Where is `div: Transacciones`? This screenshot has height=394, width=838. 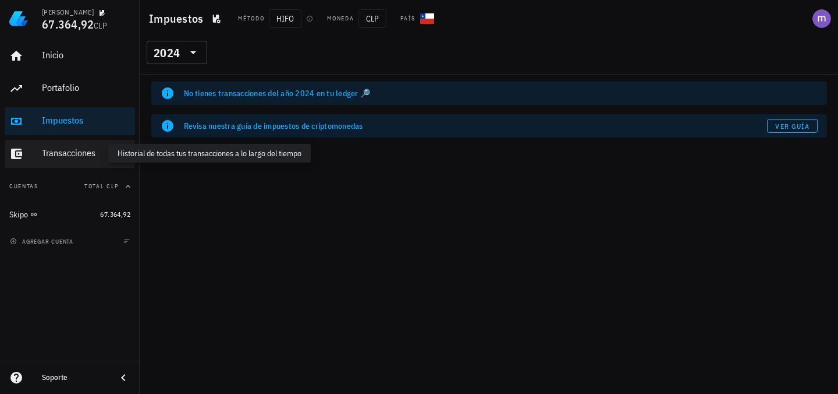 div: Transacciones is located at coordinates (86, 153).